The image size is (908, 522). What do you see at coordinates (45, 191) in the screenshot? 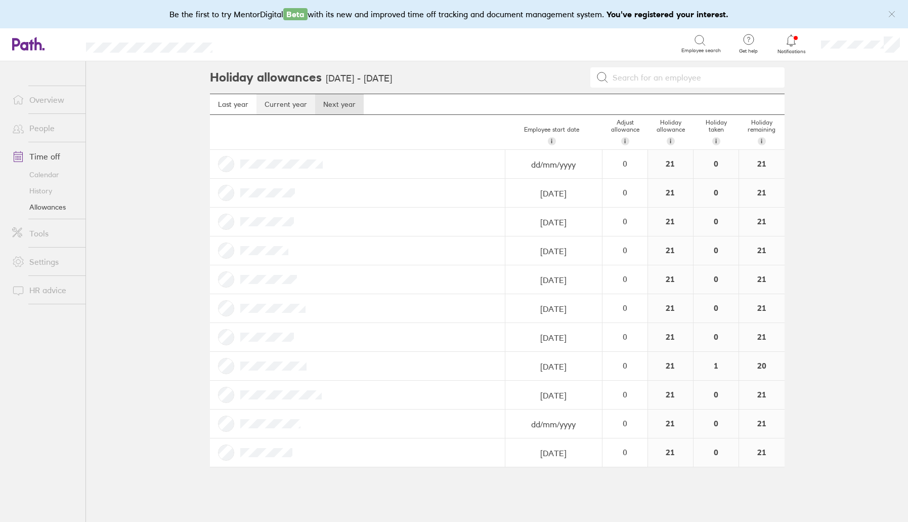
I see `a: History` at bounding box center [45, 191].